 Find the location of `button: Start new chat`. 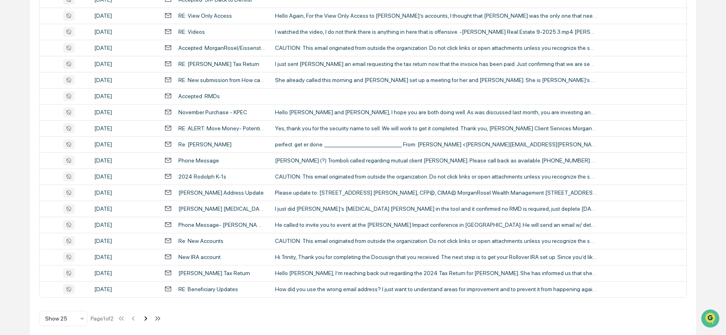

button: Start new chat is located at coordinates (142, 69).